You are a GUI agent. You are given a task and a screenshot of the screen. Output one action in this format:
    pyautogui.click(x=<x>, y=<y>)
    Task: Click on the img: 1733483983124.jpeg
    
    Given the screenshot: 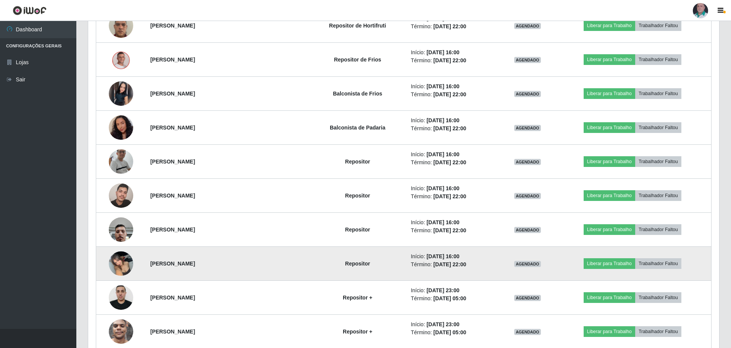 What is the action you would take?
    pyautogui.click(x=121, y=331)
    